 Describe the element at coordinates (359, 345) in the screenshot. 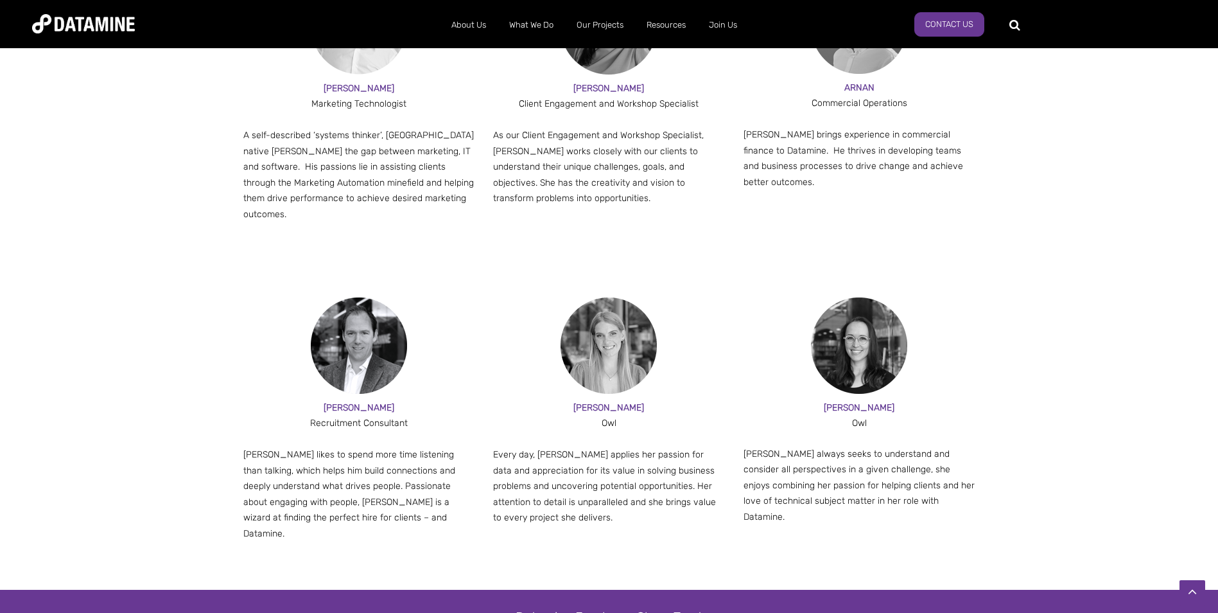

I see `img: Jesse1` at that location.